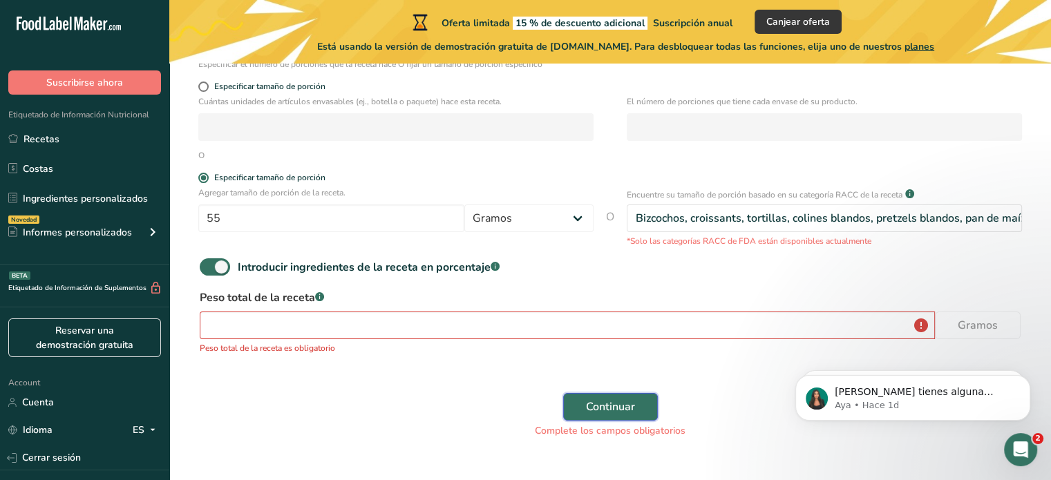  What do you see at coordinates (70, 232) in the screenshot?
I see `div: Informes personalizados` at bounding box center [70, 232].